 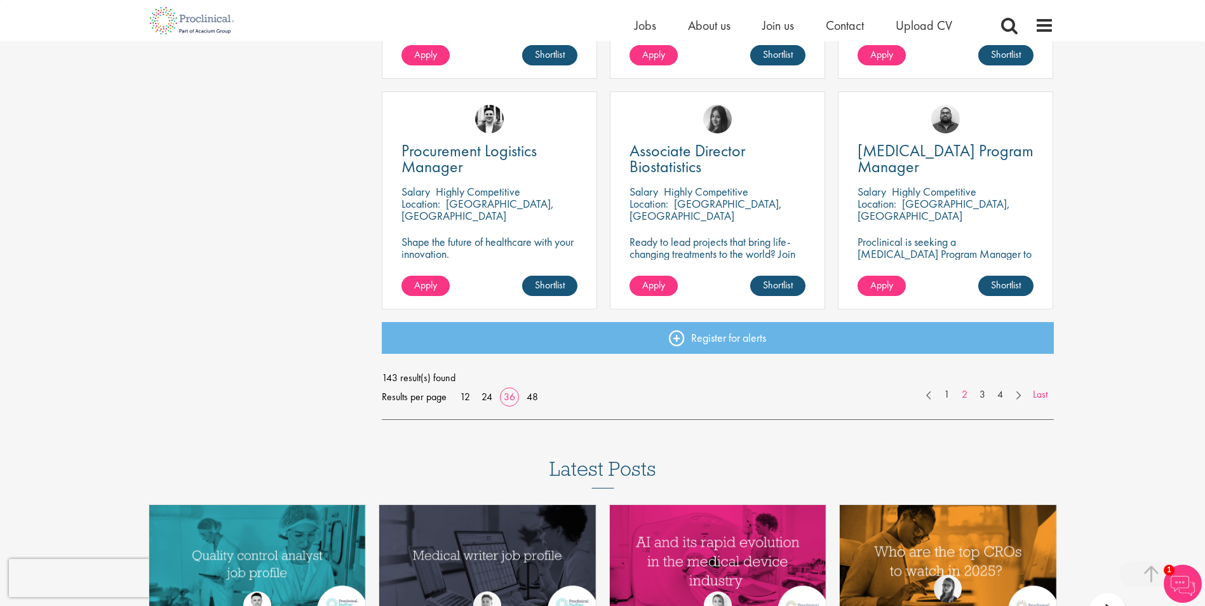 What do you see at coordinates (947, 395) in the screenshot?
I see `a: 1` at bounding box center [947, 395].